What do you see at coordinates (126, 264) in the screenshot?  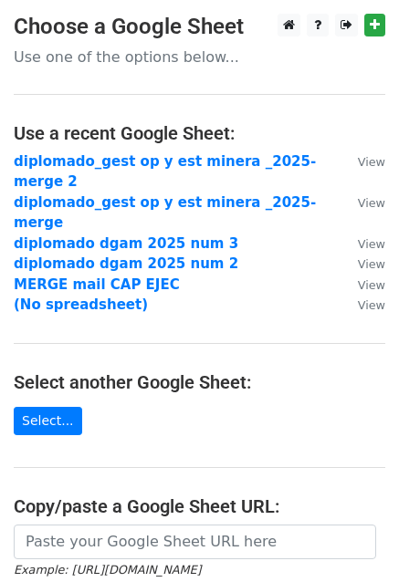 I see `strong: diplomado dgam 2025 num 2` at bounding box center [126, 264].